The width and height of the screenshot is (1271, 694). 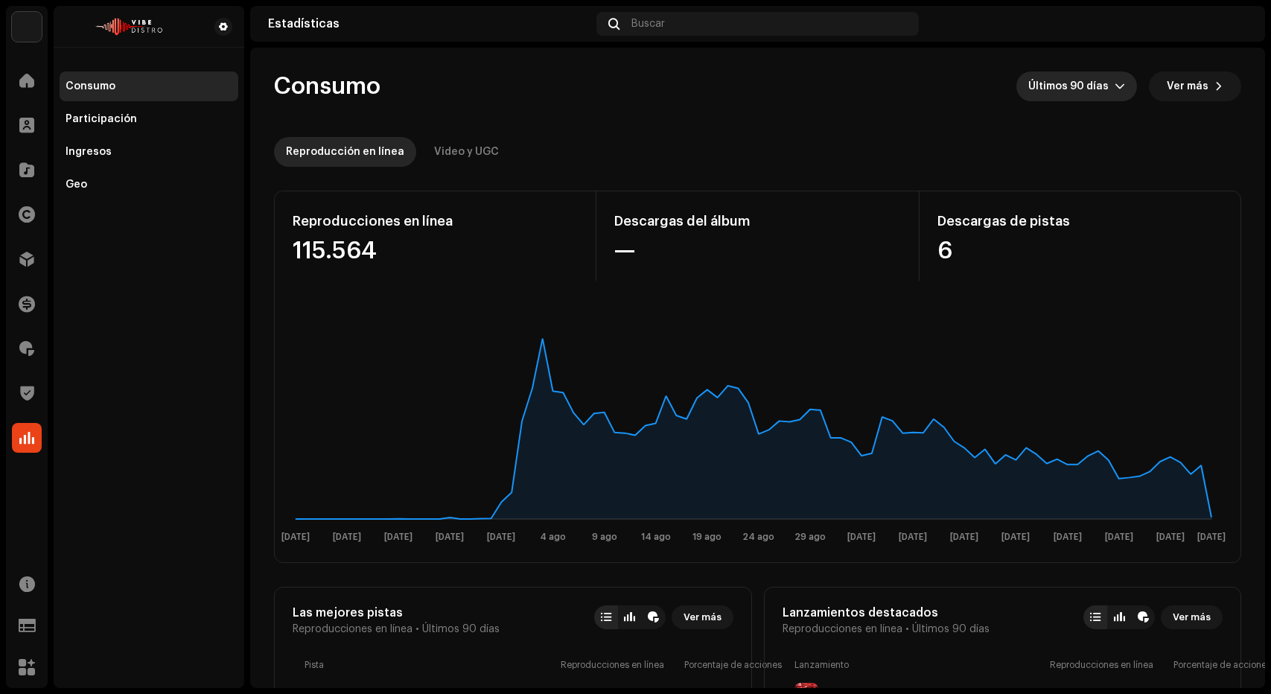 What do you see at coordinates (648, 24) in the screenshot?
I see `span: Buscar` at bounding box center [648, 24].